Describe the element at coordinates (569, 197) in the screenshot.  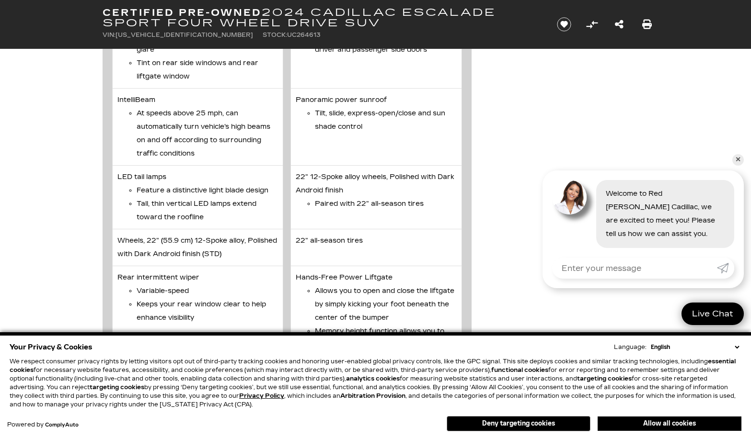
I see `img: Agent profile photo` at that location.